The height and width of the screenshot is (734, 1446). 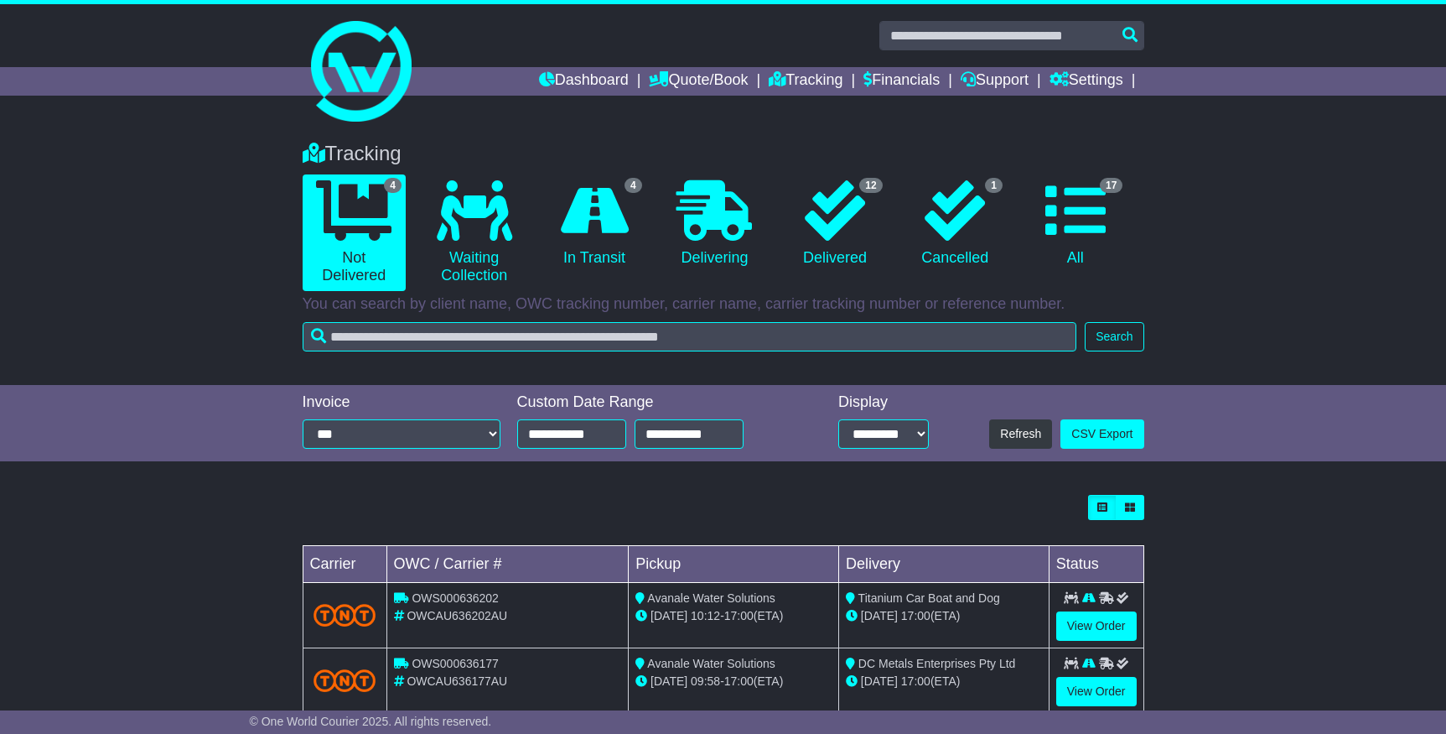 I want to click on a: Dashboard, so click(x=584, y=81).